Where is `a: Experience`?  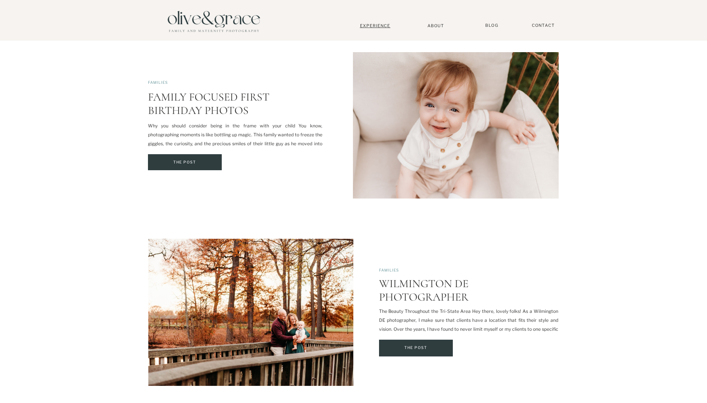 a: Experience is located at coordinates (375, 26).